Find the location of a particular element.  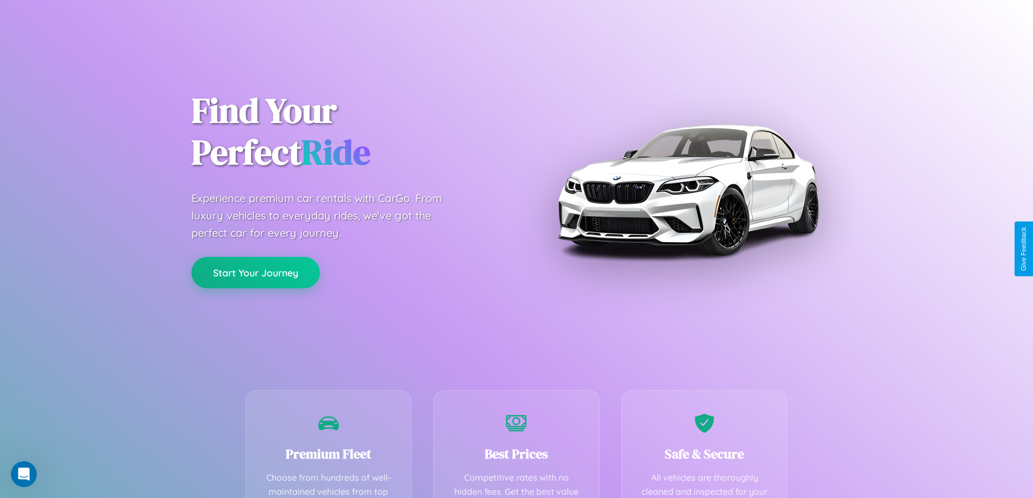

img: Premium BMW car rental vehicle is located at coordinates (688, 190).